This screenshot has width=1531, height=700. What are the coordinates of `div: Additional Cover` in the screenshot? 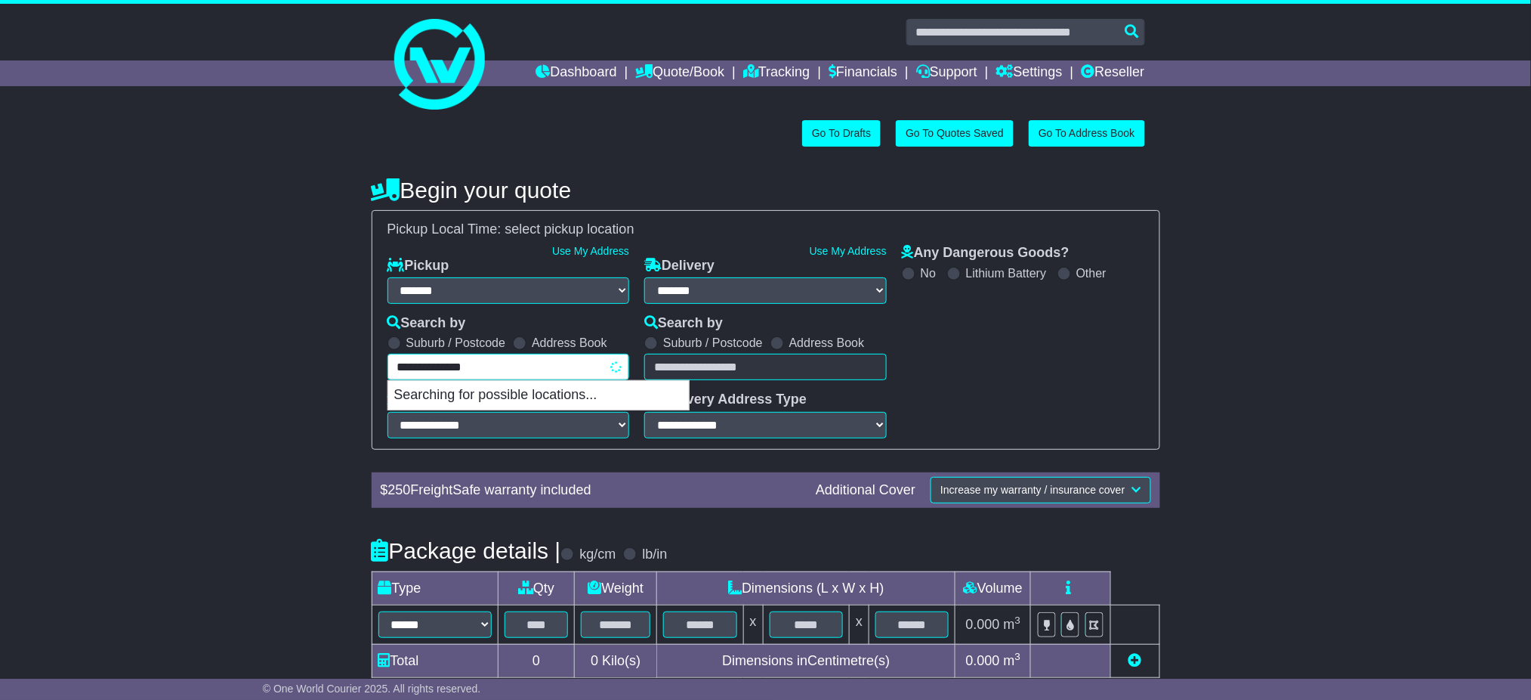 It's located at (866, 490).